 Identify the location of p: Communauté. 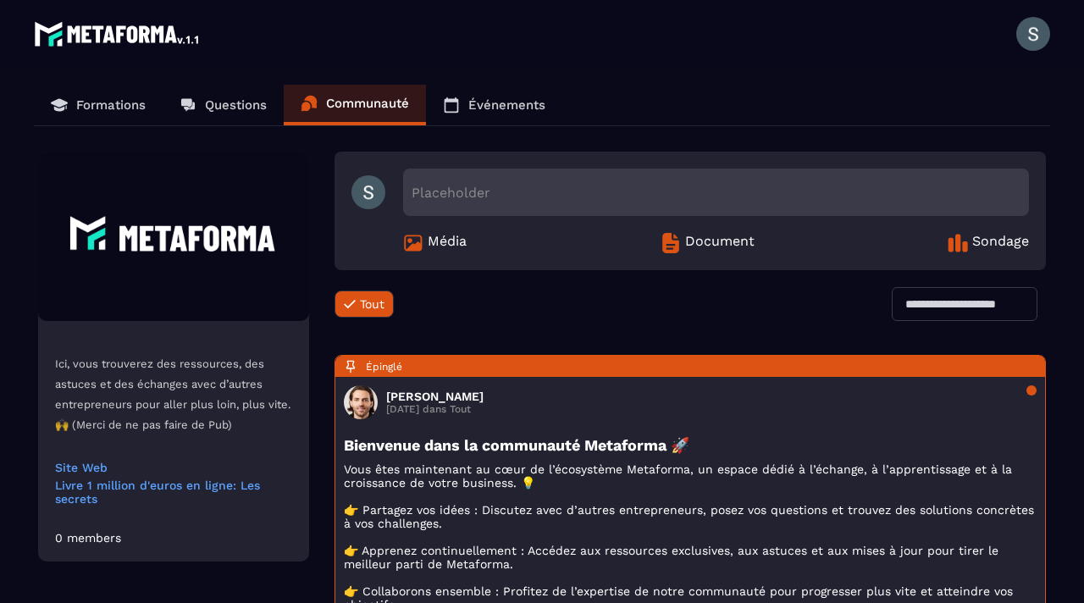
(367, 103).